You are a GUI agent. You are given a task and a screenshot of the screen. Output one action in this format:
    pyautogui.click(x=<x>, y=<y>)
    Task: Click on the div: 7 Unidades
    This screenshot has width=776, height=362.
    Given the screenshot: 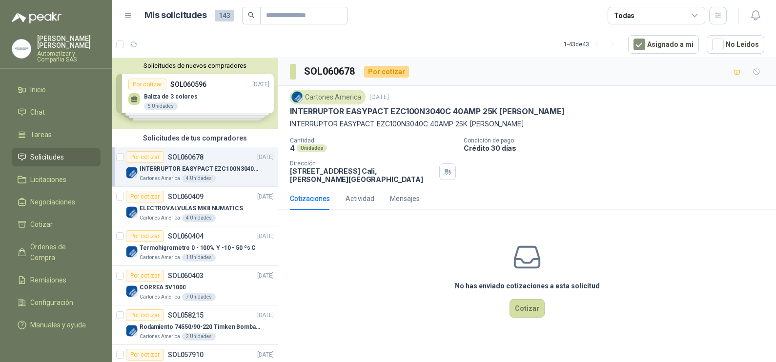 What is the action you would take?
    pyautogui.click(x=199, y=297)
    